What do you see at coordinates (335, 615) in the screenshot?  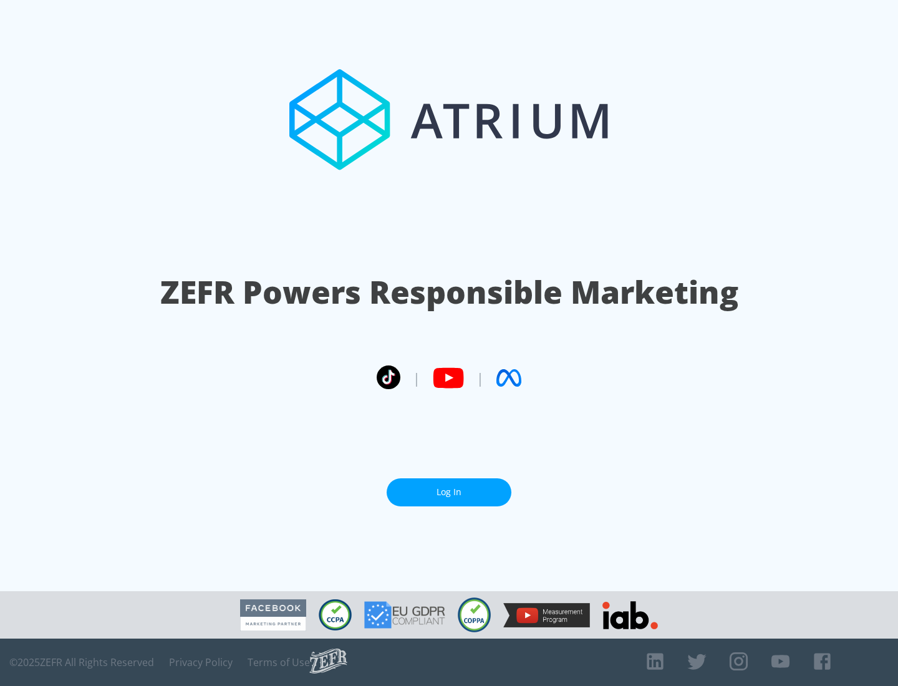 I see `img: CCPA Compliant` at bounding box center [335, 615].